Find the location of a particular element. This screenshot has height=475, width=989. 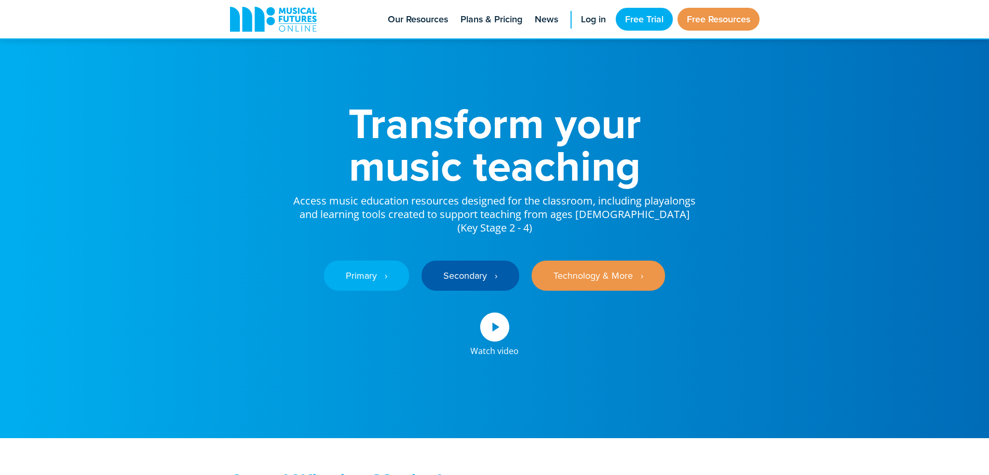

a: Free Resources is located at coordinates (718, 19).